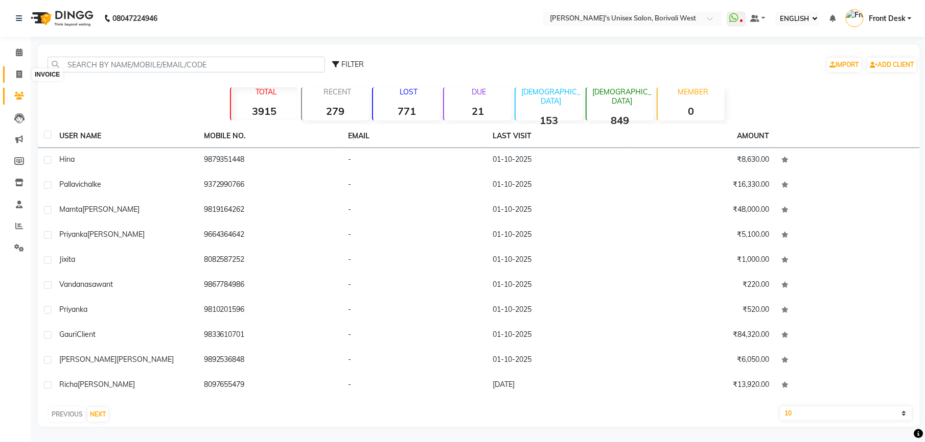 This screenshot has height=442, width=925. What do you see at coordinates (703, 311) in the screenshot?
I see `td: ₹520.00` at bounding box center [703, 311].